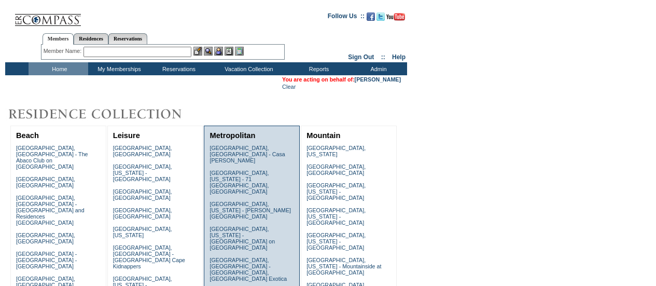 This screenshot has width=656, height=286. I want to click on a: Subscribe to our YouTube Channel, so click(395, 19).